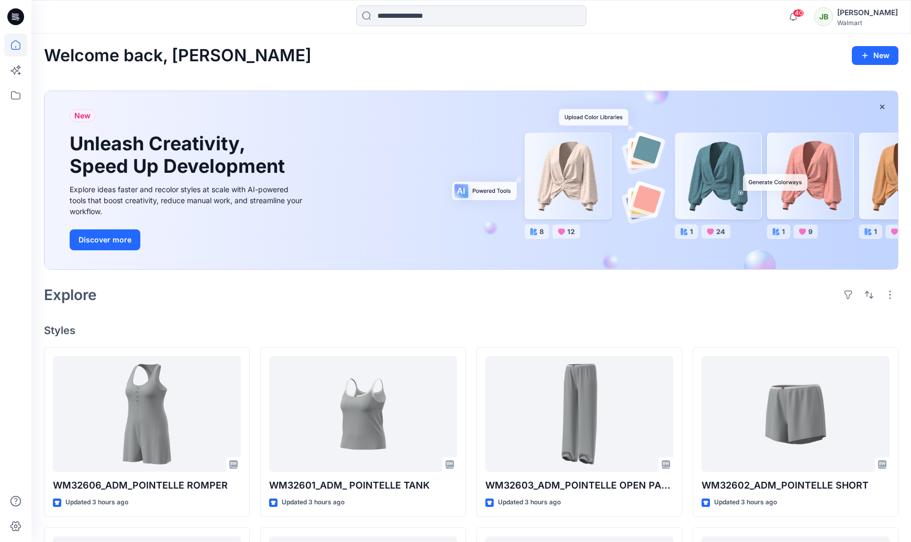  Describe the element at coordinates (187, 200) in the screenshot. I see `div: Explore ideas faster and recolor styles at scale with AI-powered tools that boost creativity, red...` at that location.